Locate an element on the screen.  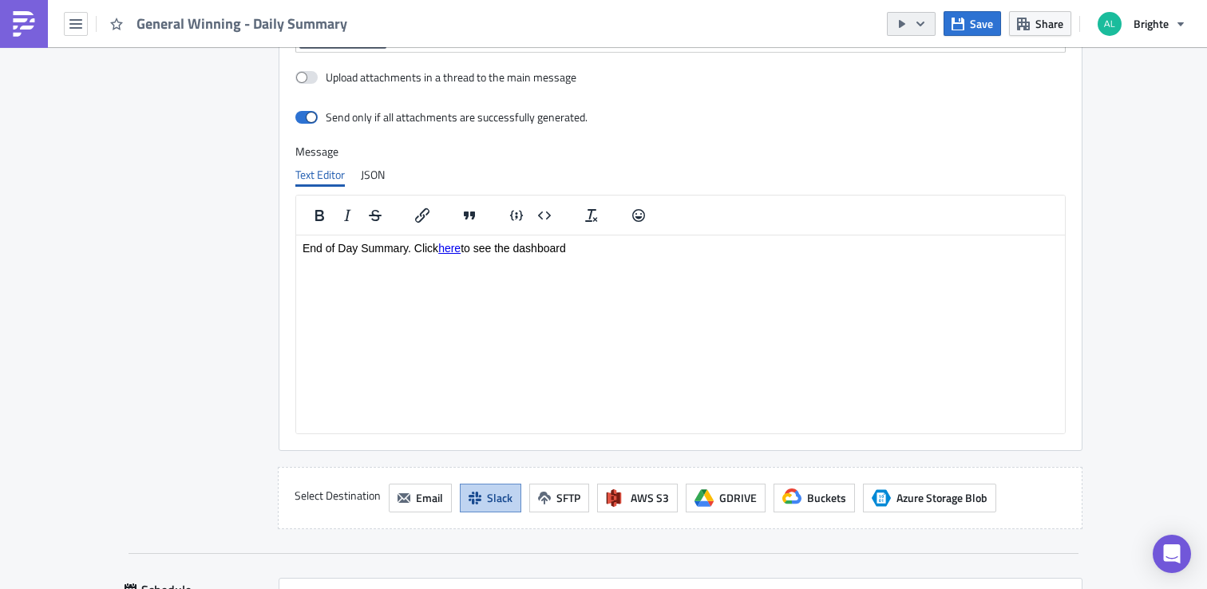
span: Buckets is located at coordinates (826, 497).